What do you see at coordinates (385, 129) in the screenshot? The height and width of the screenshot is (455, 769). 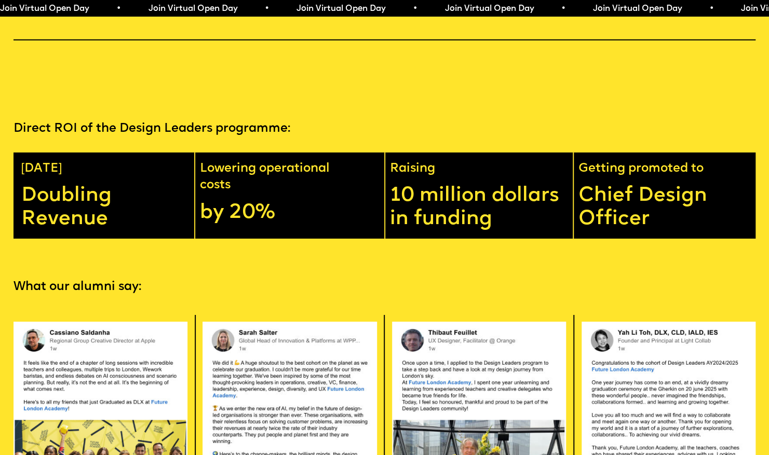 I see `p: Direct ROI of the Design Leaders programme:` at bounding box center [385, 129].